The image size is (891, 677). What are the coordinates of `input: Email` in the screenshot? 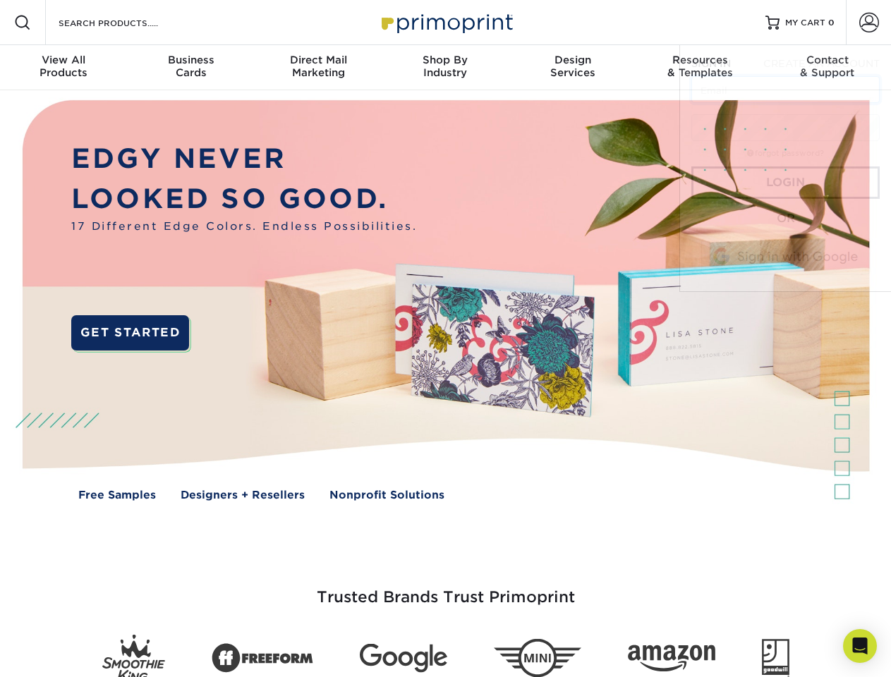 It's located at (785, 90).